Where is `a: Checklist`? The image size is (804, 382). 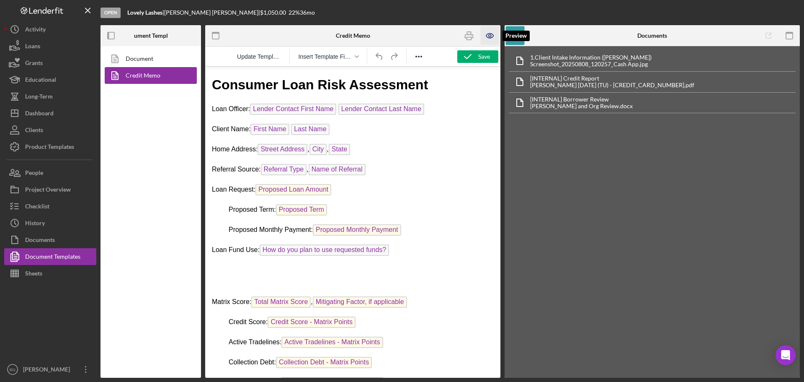 a: Checklist is located at coordinates (50, 206).